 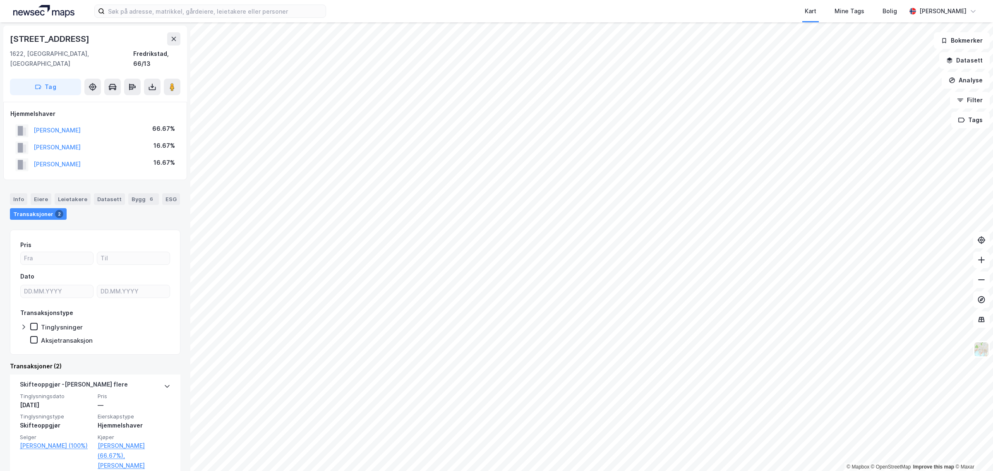 What do you see at coordinates (961, 41) in the screenshot?
I see `button: Bokmerker` at bounding box center [961, 41].